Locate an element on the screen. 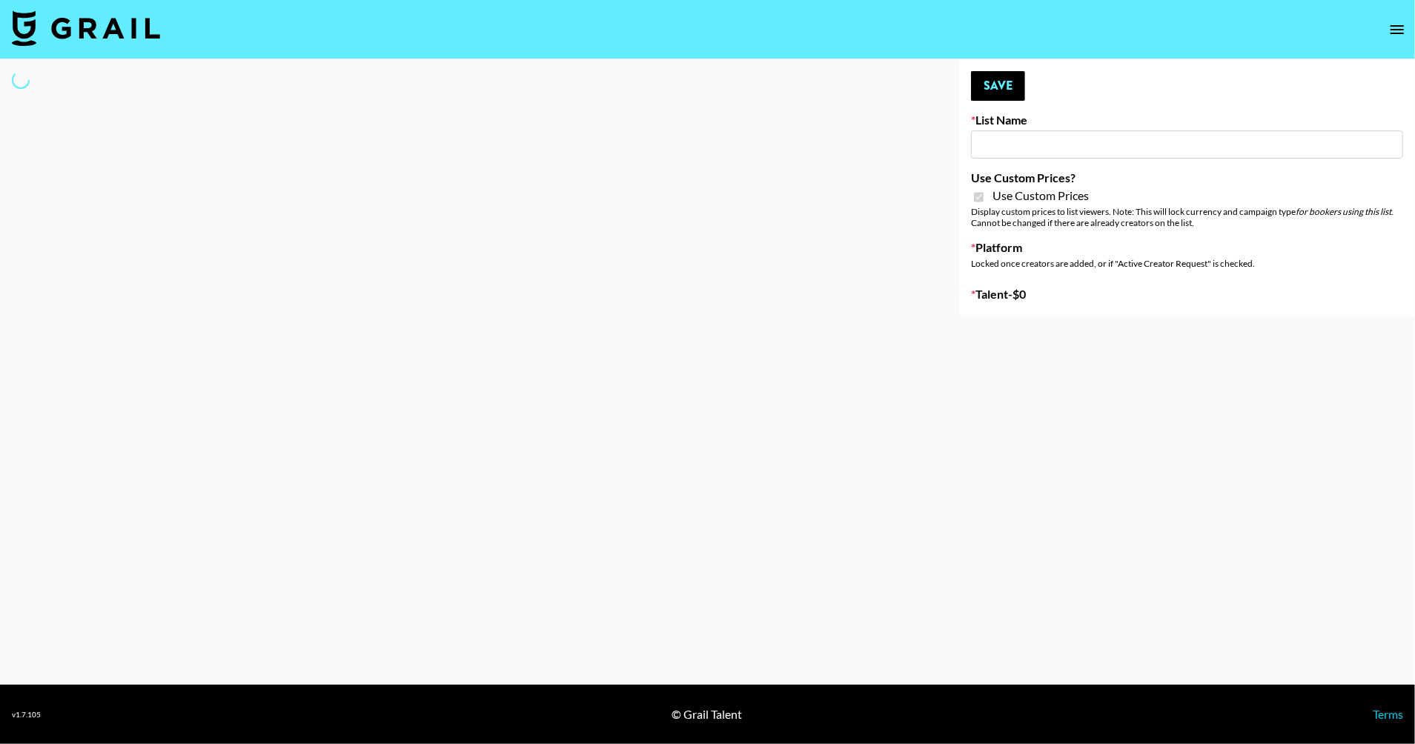 This screenshot has height=744, width=1415. img: Grail Talent is located at coordinates (86, 28).